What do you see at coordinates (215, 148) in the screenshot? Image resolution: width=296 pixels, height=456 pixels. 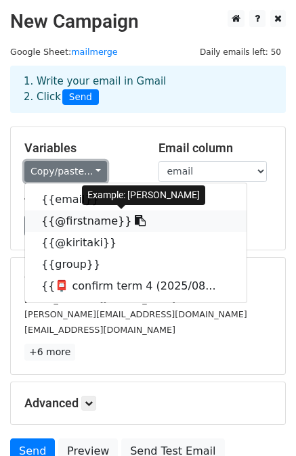 I see `h5: Email column` at bounding box center [215, 148].